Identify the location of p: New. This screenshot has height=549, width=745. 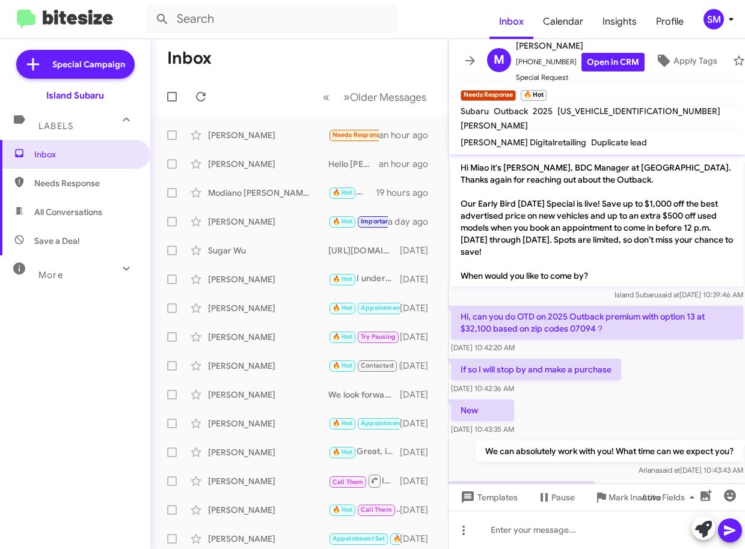
(482, 411).